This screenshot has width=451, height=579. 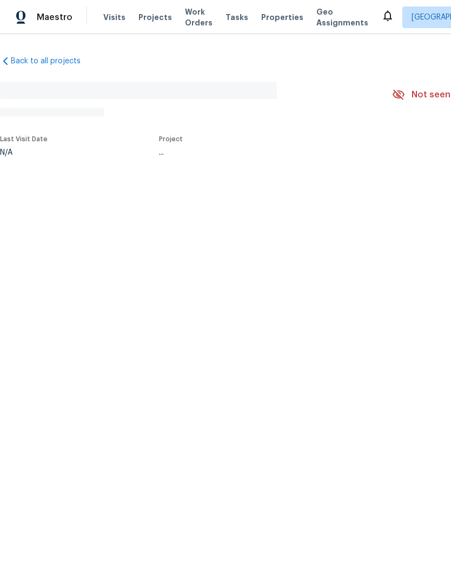 What do you see at coordinates (237, 17) in the screenshot?
I see `span: Tasks` at bounding box center [237, 17].